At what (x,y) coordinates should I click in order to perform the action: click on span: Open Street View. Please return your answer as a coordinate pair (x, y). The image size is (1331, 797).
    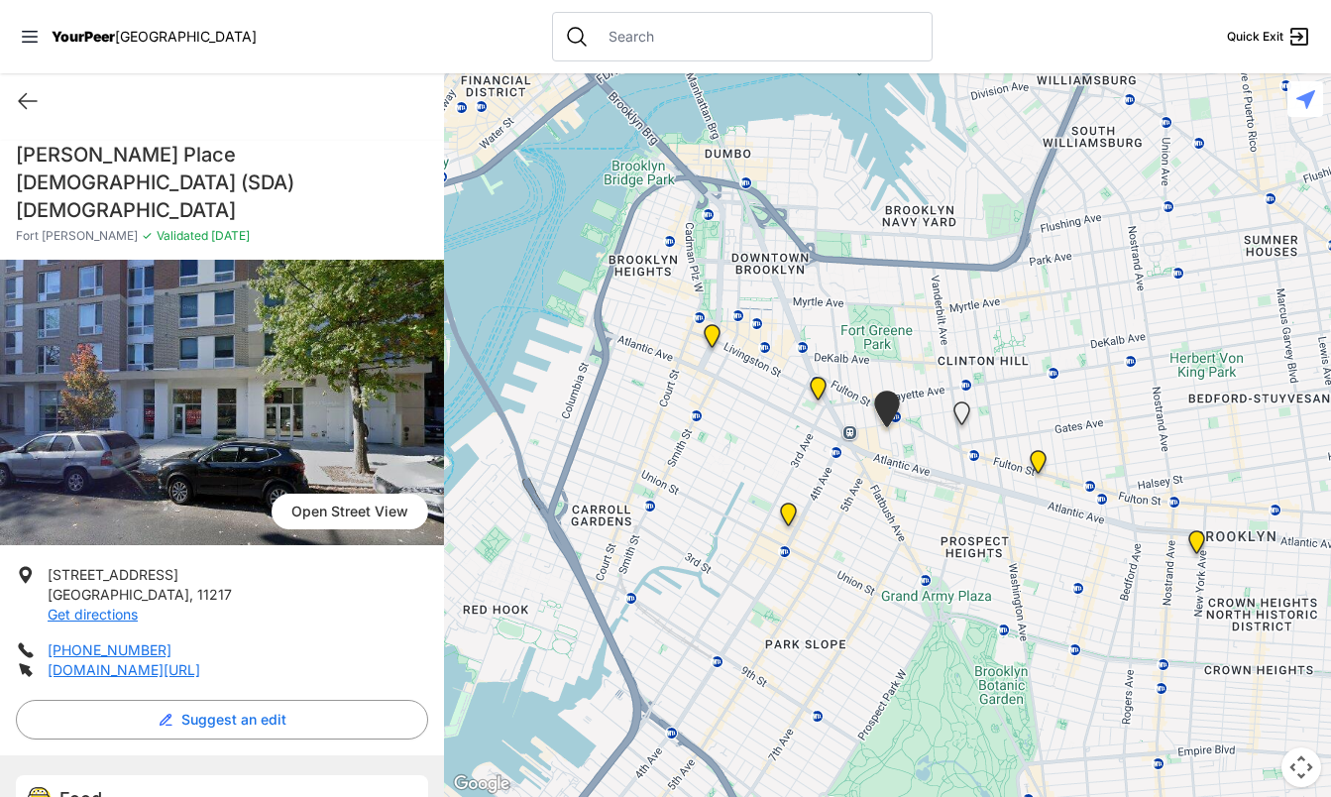
    Looking at the image, I should click on (350, 511).